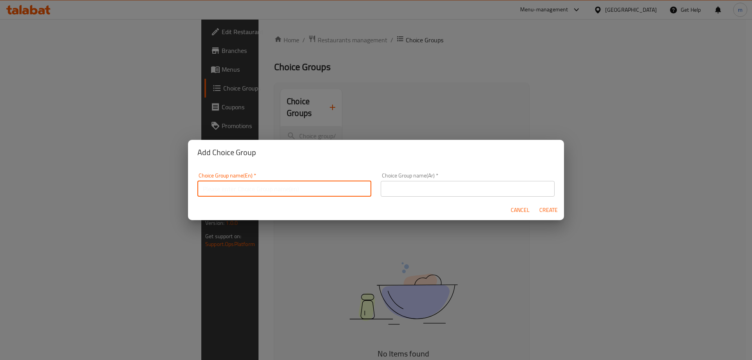 This screenshot has height=360, width=752. What do you see at coordinates (520, 210) in the screenshot?
I see `span: Cancel` at bounding box center [520, 210].